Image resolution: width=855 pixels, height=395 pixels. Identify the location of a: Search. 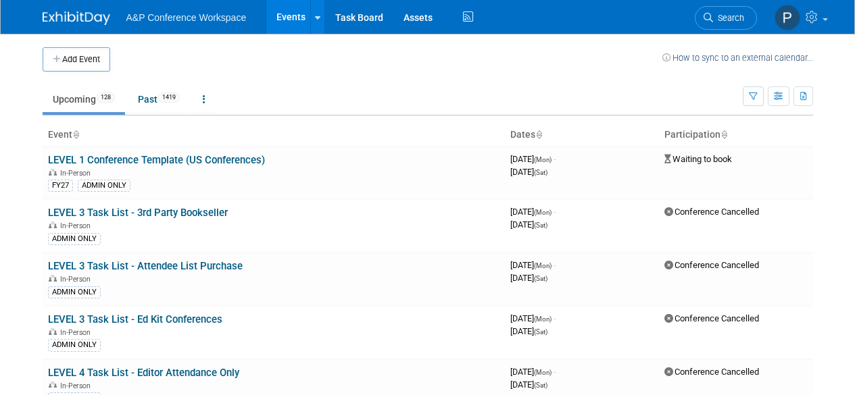
(726, 18).